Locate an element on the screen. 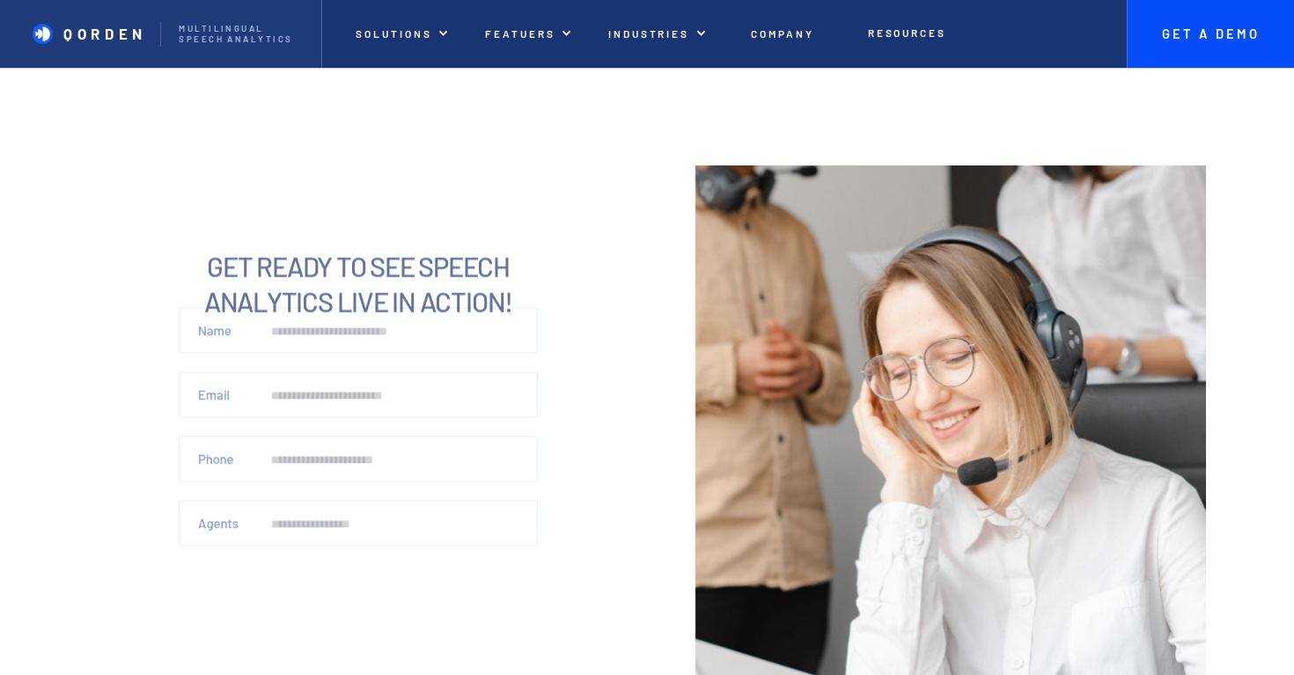  label: Name is located at coordinates (215, 331).